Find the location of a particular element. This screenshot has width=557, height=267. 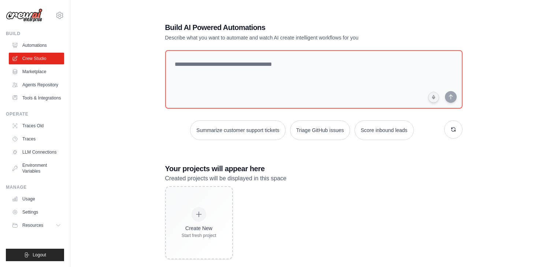

div: Create New is located at coordinates (199, 228).